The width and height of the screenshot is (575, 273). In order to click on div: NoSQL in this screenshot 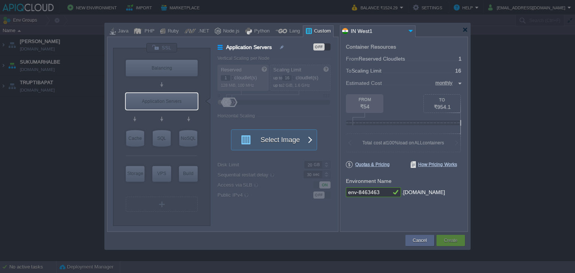, I will do `click(188, 139)`.